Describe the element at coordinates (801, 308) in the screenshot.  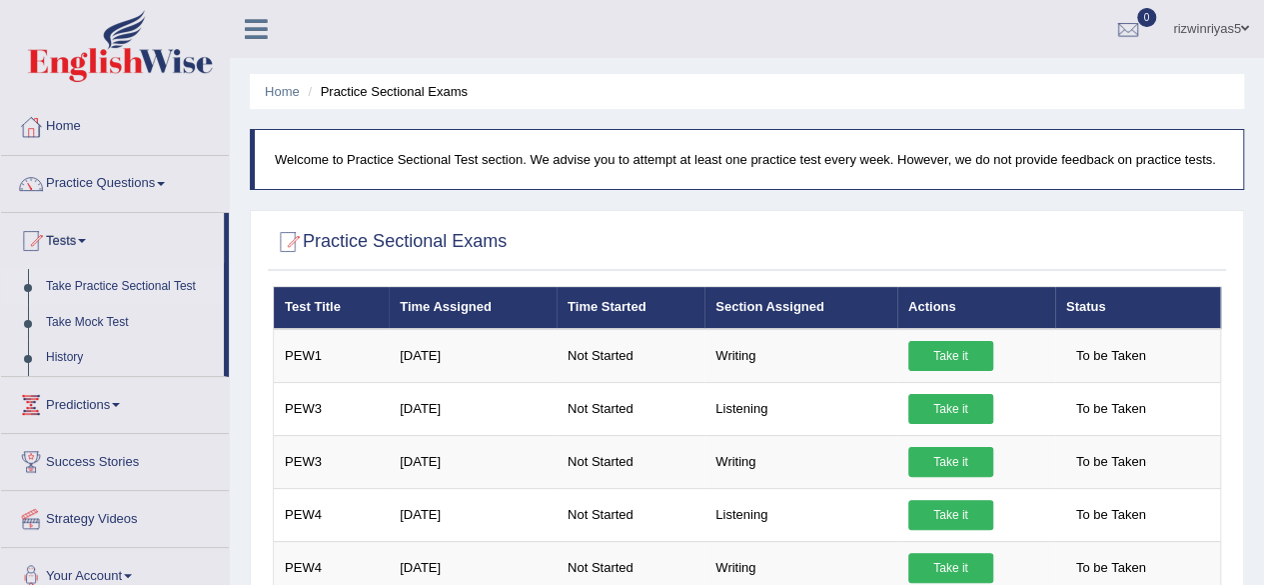
I see `th: Section Assigned` at that location.